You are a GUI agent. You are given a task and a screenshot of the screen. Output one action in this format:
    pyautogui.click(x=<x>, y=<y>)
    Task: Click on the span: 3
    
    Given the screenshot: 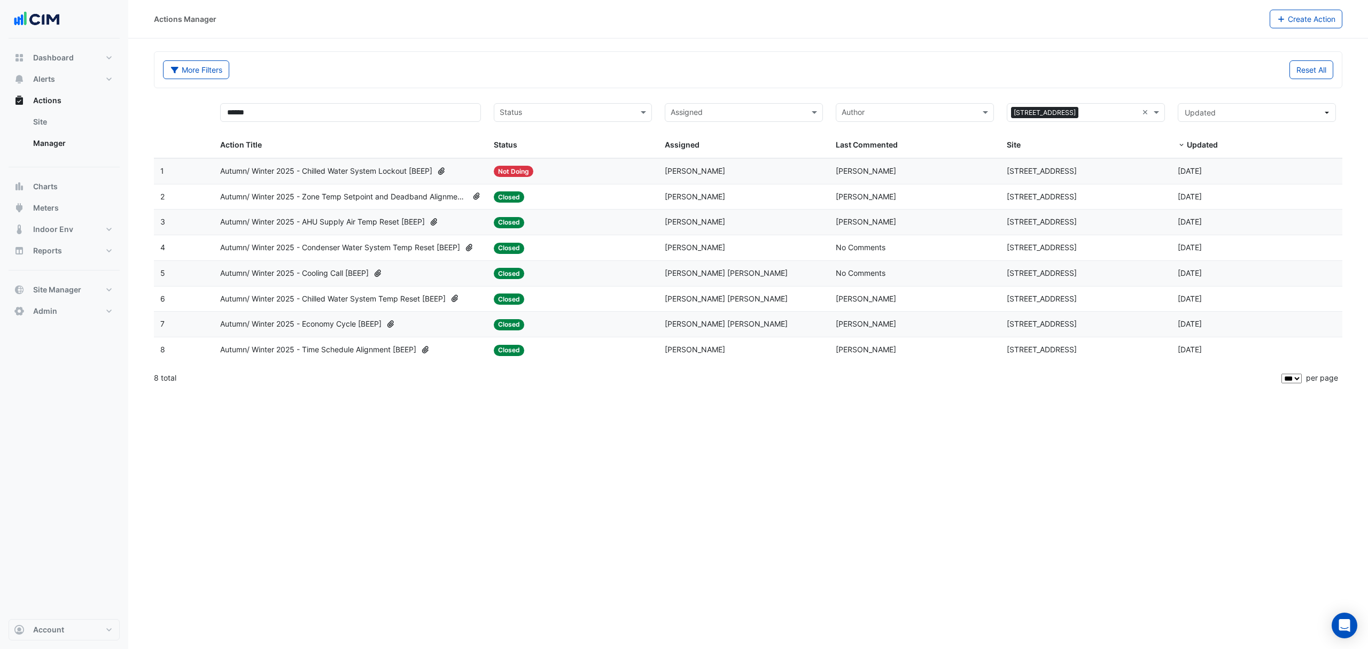 What is the action you would take?
    pyautogui.click(x=163, y=221)
    